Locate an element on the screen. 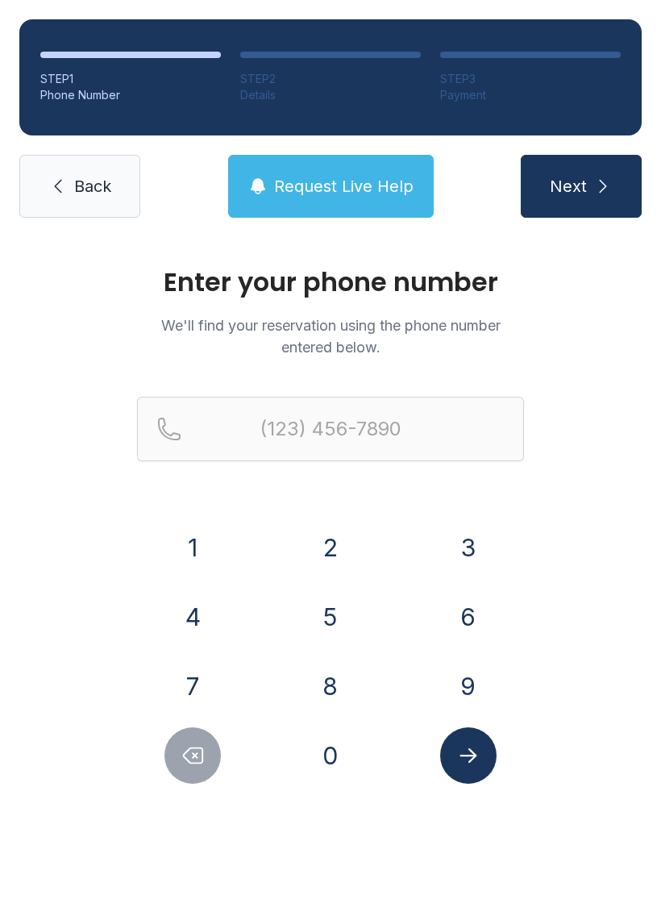  div: STEP 3 is located at coordinates (530, 79).